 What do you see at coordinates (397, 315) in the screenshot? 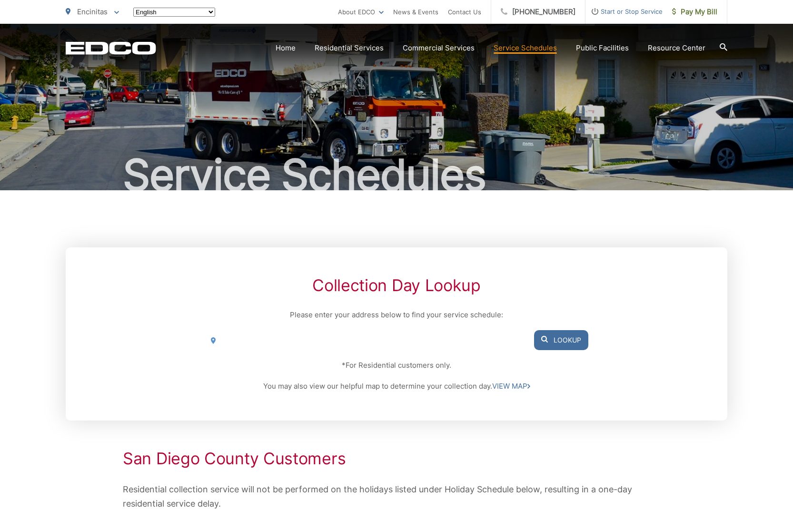
I see `p: Please enter your address below to find your service schedule:` at bounding box center [397, 315].